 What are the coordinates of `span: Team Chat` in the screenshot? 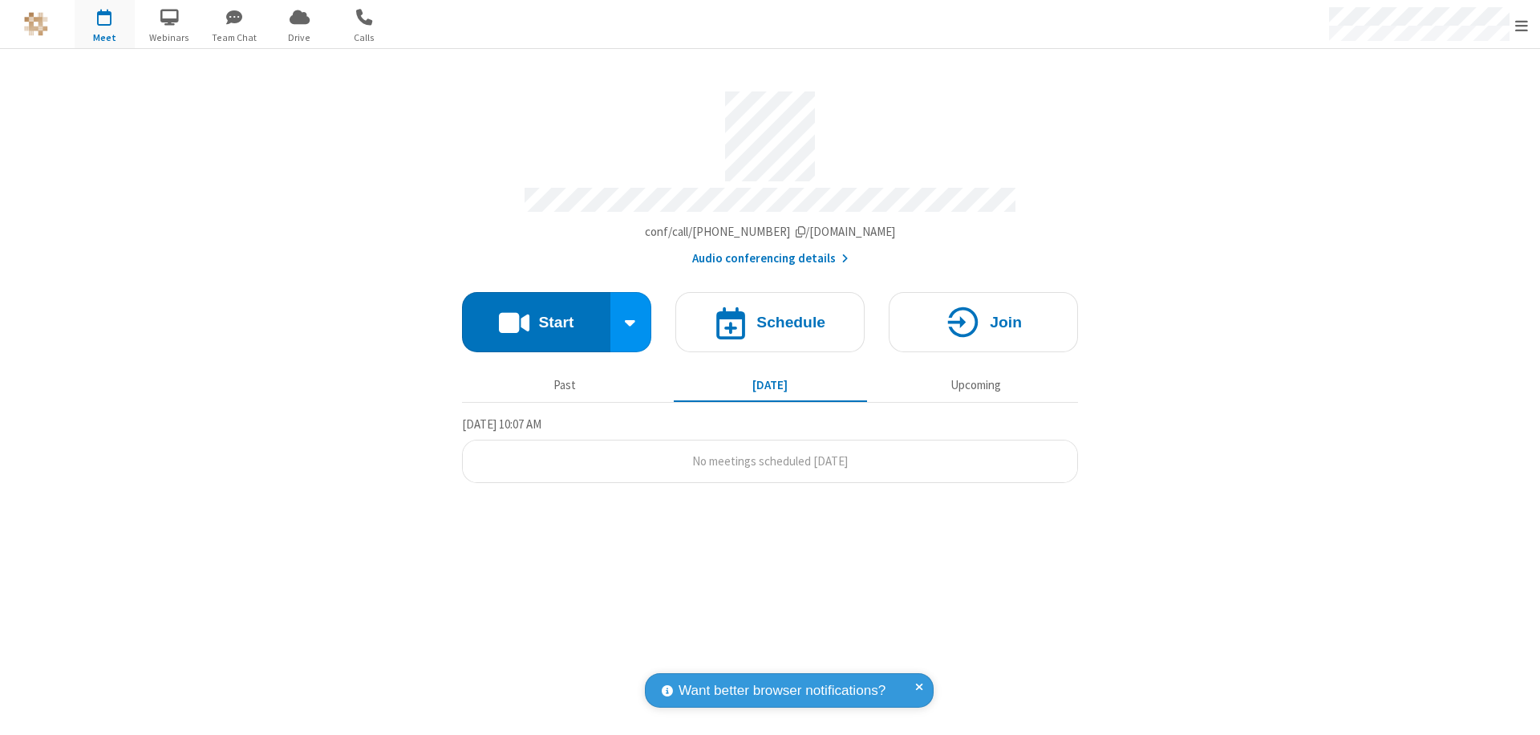 It's located at (234, 38).